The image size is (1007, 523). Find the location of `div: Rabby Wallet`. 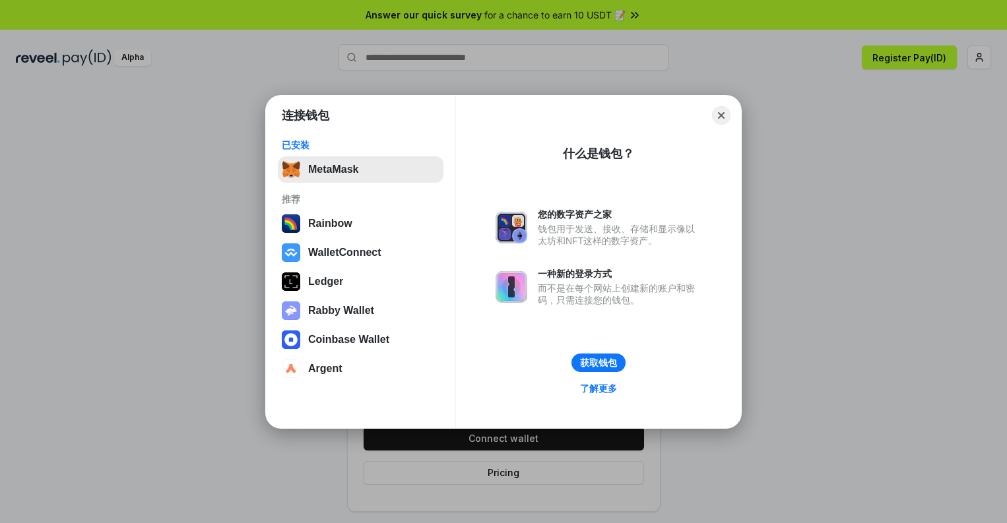

div: Rabby Wallet is located at coordinates (341, 311).